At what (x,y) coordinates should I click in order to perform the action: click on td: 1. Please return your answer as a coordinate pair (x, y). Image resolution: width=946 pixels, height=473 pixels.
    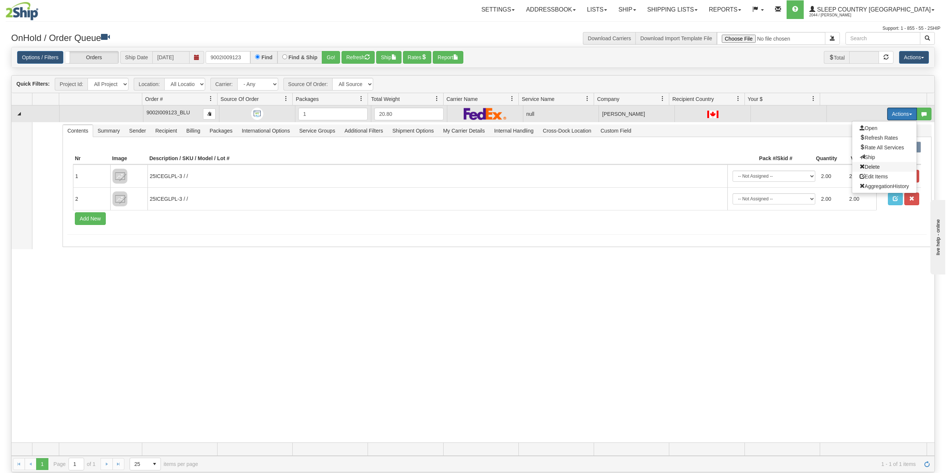
    Looking at the image, I should click on (92, 176).